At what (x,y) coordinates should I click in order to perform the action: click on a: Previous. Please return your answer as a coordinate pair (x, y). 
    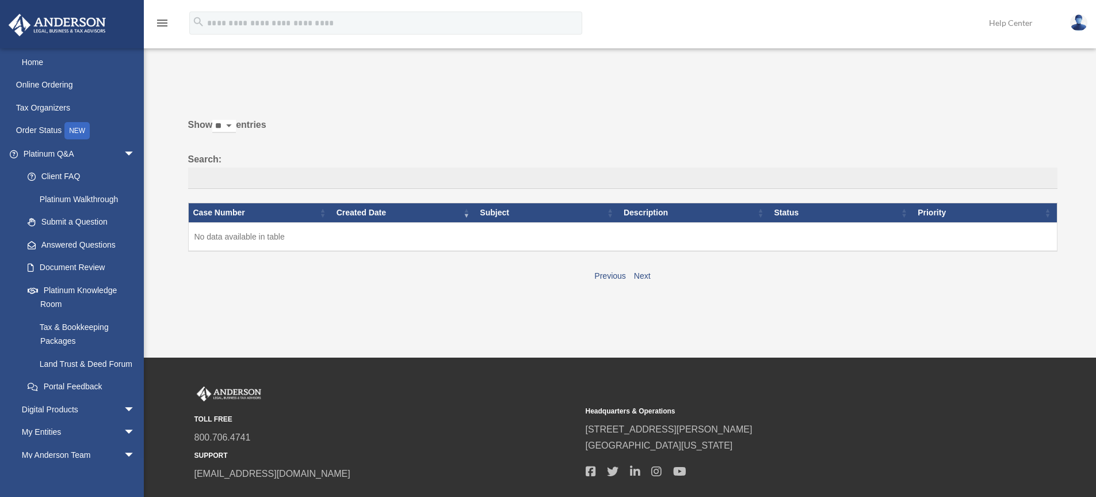
    Looking at the image, I should click on (610, 276).